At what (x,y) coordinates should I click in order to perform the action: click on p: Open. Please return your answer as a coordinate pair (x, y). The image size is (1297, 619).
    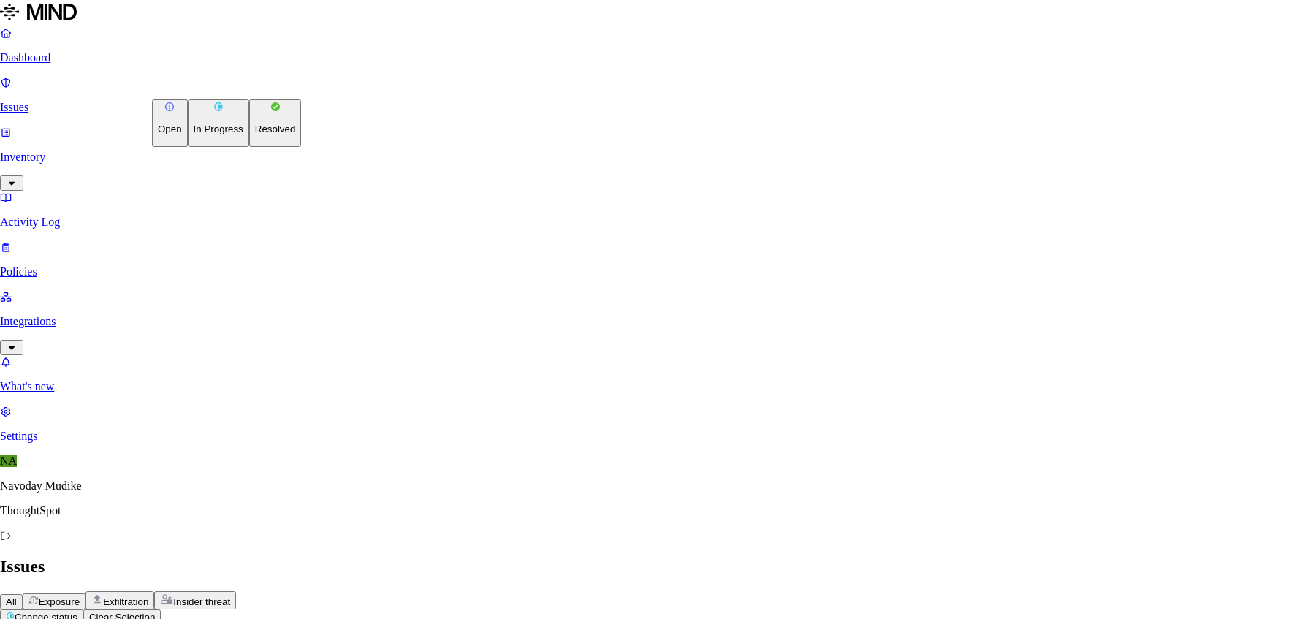
    Looking at the image, I should click on (169, 129).